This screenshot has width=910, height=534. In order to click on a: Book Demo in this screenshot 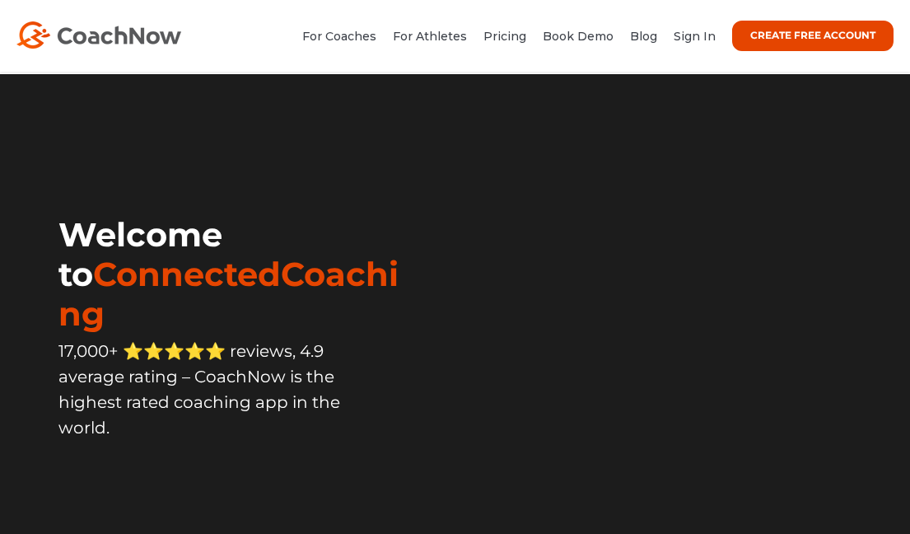, I will do `click(578, 36)`.